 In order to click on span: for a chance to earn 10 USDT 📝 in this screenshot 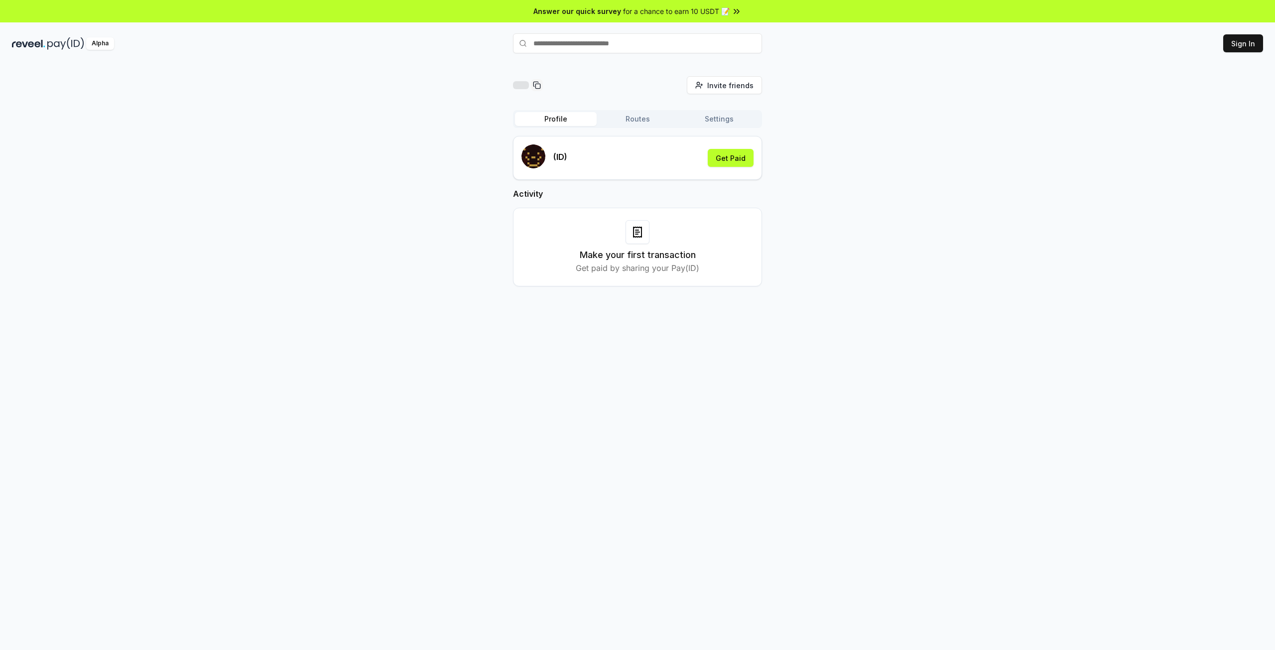, I will do `click(676, 11)`.